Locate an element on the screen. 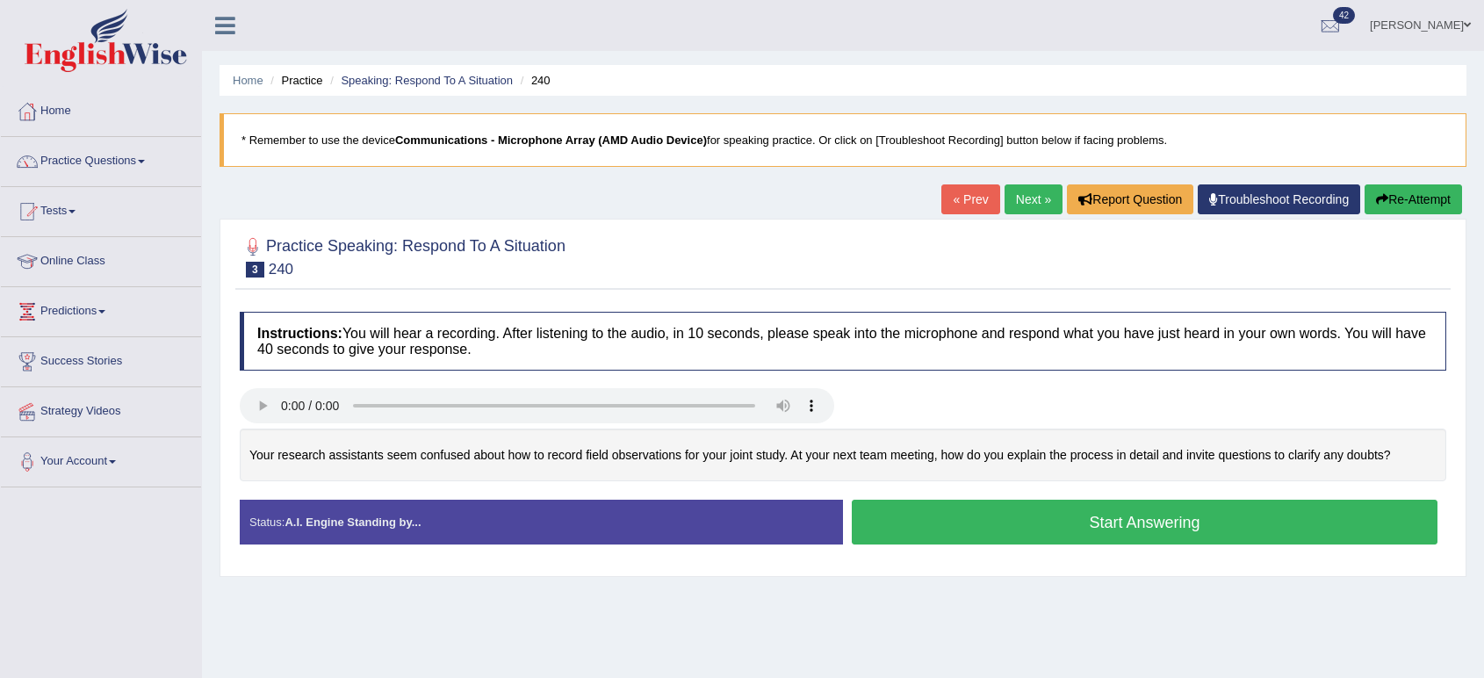  button: Start Answering is located at coordinates (1144, 522).